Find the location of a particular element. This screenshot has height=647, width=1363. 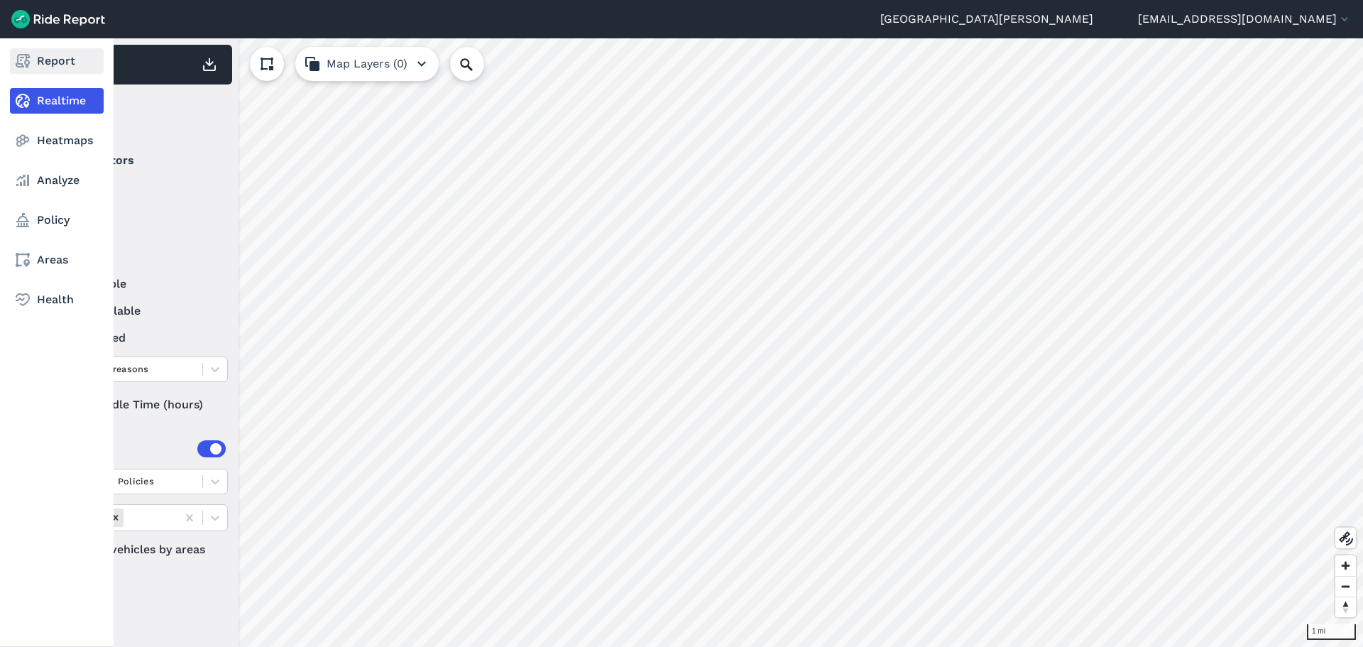

a: Heatmaps is located at coordinates (57, 141).